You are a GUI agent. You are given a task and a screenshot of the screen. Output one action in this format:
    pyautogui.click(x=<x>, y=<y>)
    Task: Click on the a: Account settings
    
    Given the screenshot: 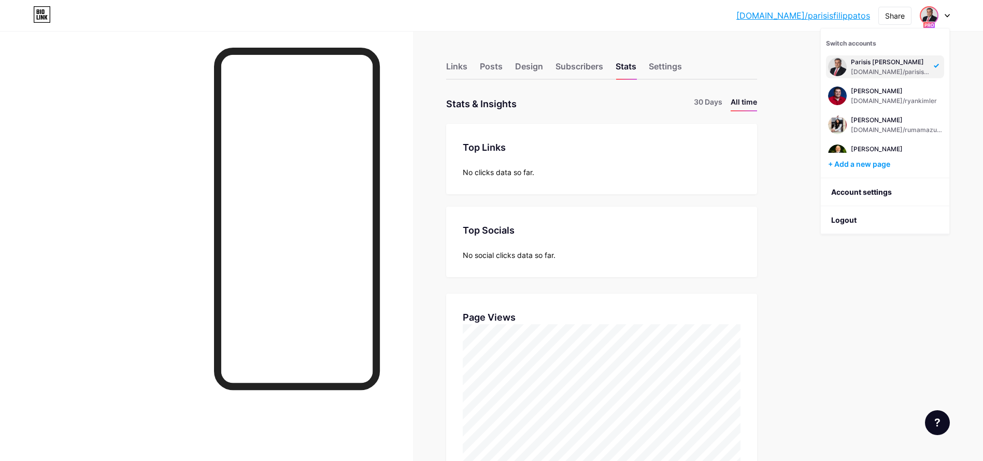 What is the action you would take?
    pyautogui.click(x=885, y=192)
    